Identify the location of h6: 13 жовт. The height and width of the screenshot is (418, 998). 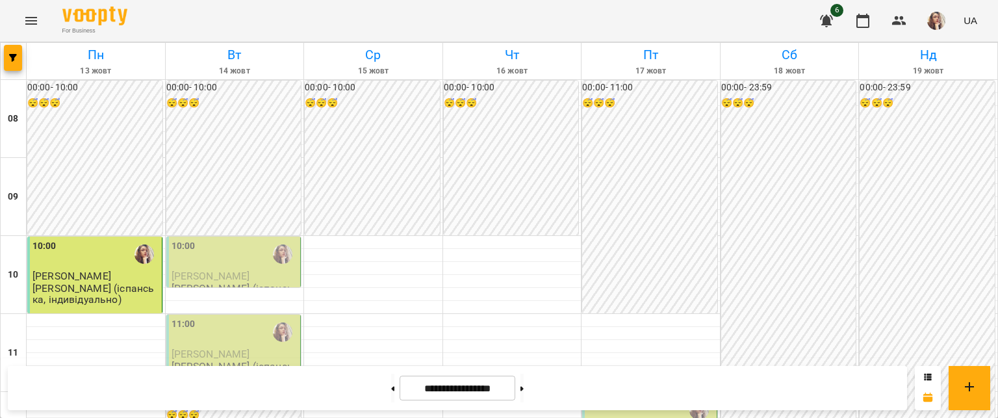
(96, 71).